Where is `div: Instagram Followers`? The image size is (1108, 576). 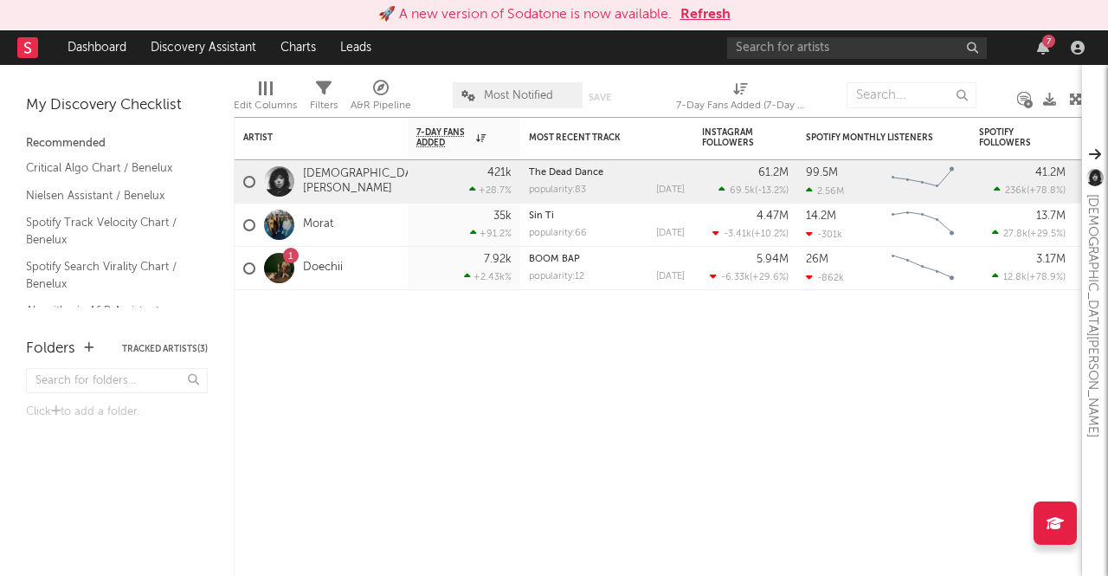
div: Instagram Followers is located at coordinates (732, 138).